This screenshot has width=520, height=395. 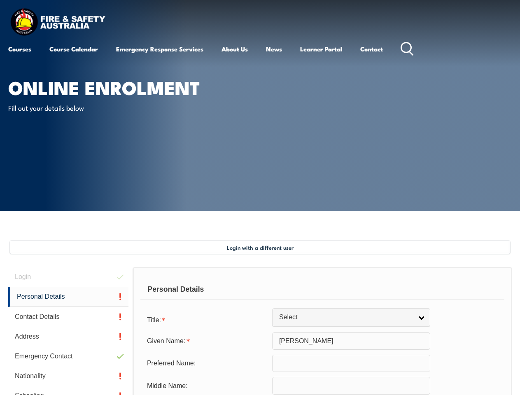 What do you see at coordinates (274, 49) in the screenshot?
I see `a: News` at bounding box center [274, 49].